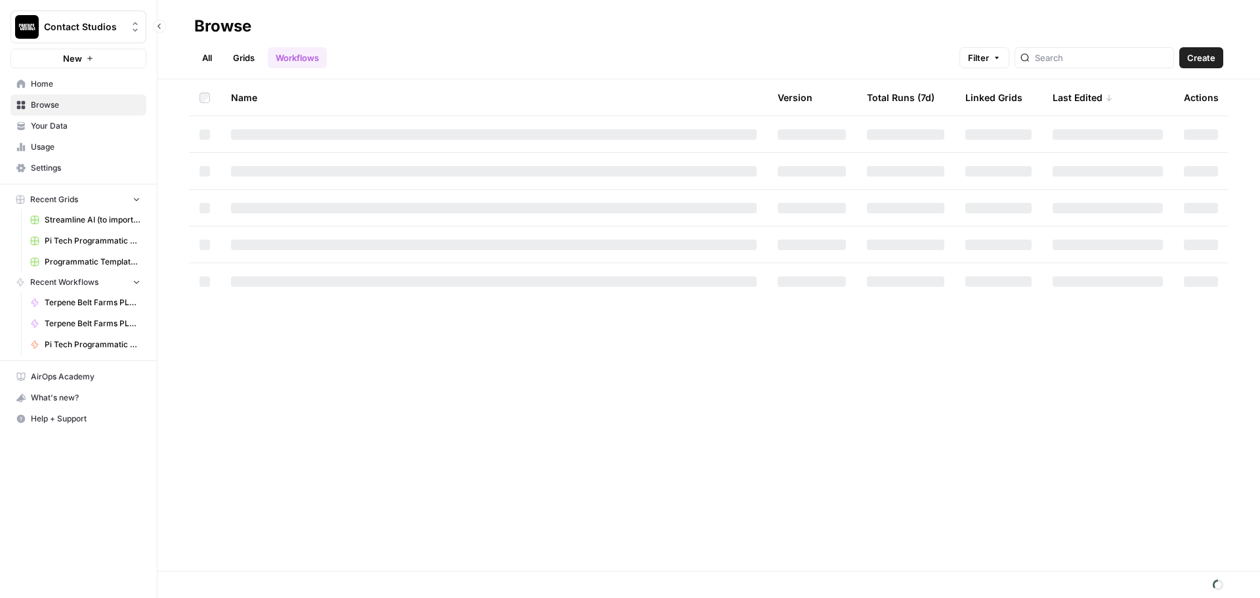 Image resolution: width=1260 pixels, height=598 pixels. Describe the element at coordinates (85, 344) in the screenshot. I see `a: Pi Tech Programmatic Service pages` at that location.